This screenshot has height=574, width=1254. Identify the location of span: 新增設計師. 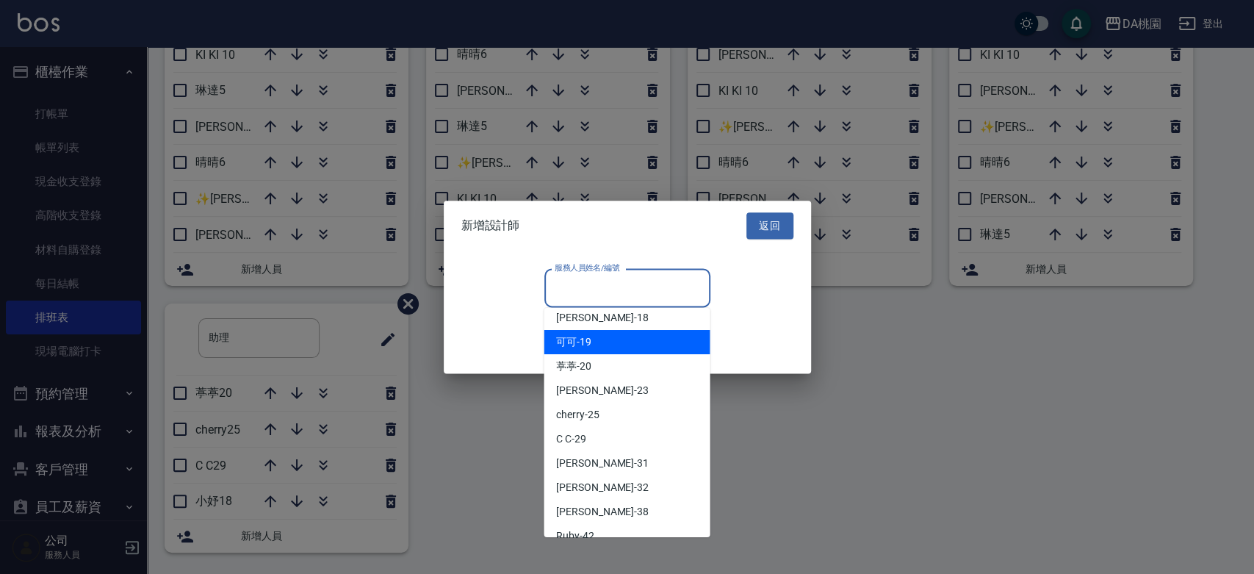
(491, 226).